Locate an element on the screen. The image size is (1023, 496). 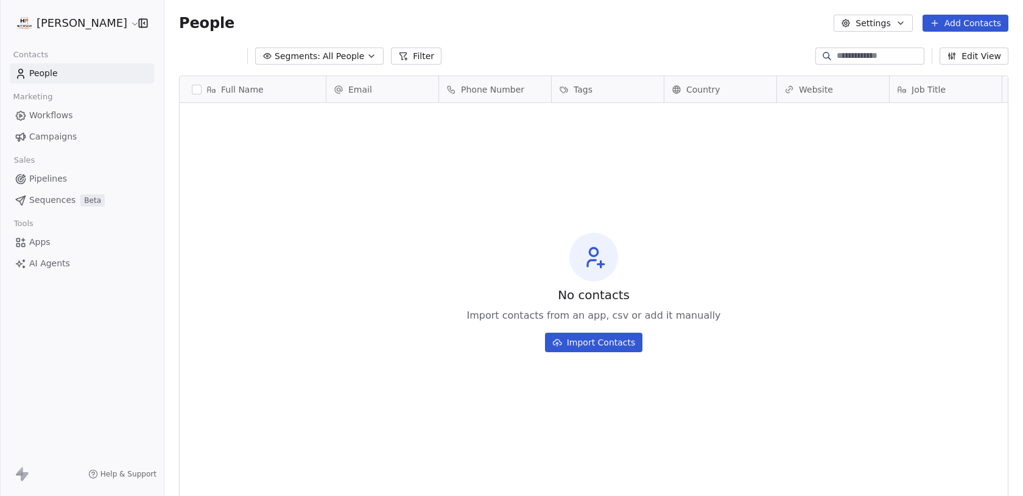
img: logo-01.png is located at coordinates (24, 23).